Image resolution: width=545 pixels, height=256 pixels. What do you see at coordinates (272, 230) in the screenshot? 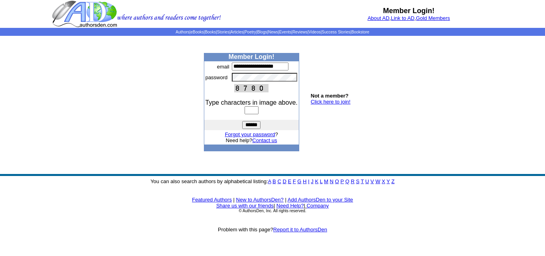
I see `font: Problem with this page?` at bounding box center [272, 230].